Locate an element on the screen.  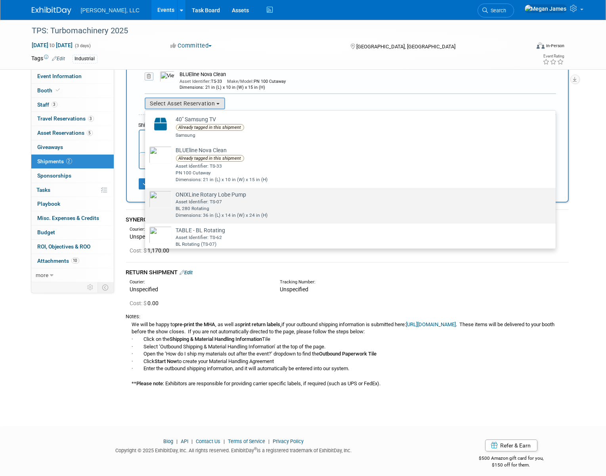
a: Staff3 is located at coordinates (73, 105).